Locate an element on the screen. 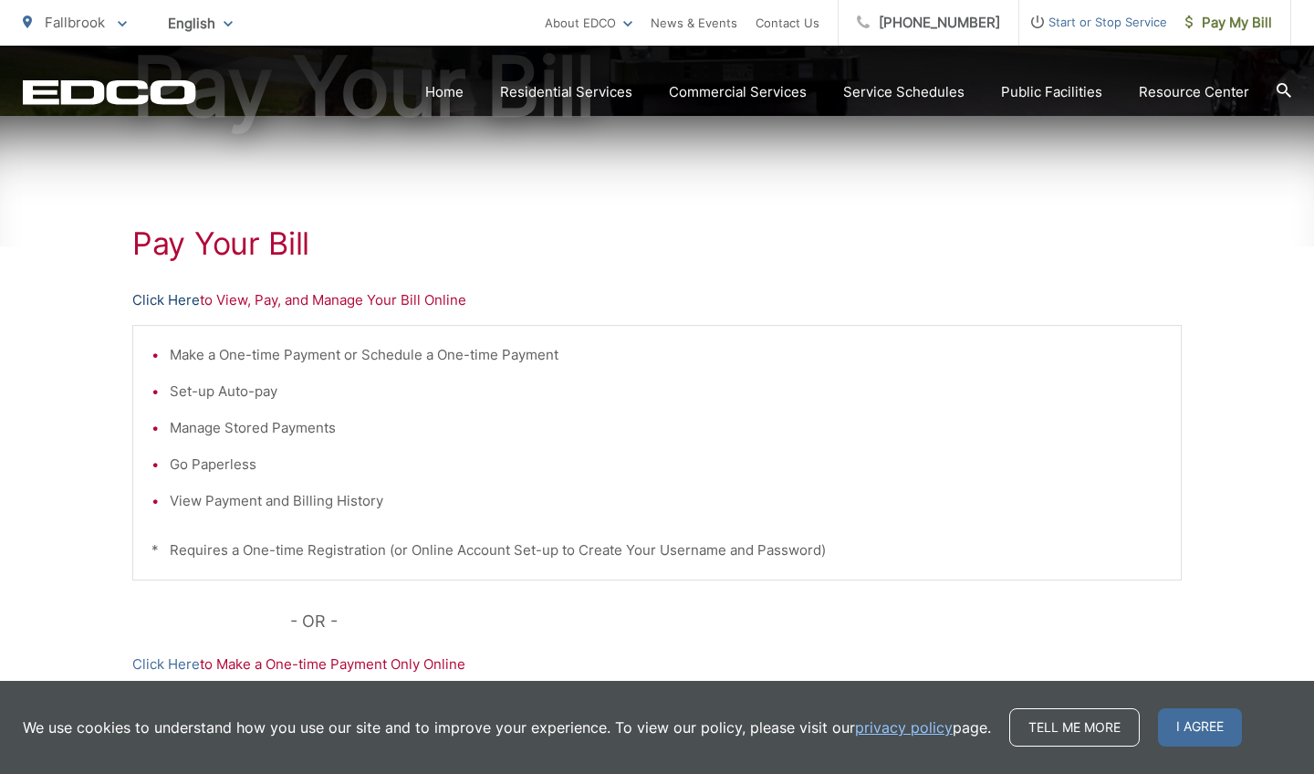  a: EDCD logo. Return to the homepage. is located at coordinates (110, 92).